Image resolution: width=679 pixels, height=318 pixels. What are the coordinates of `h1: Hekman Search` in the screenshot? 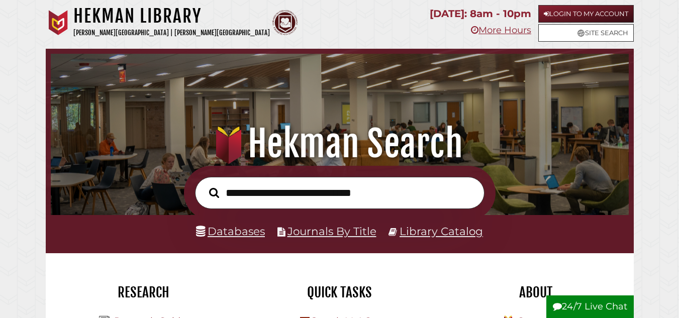 It's located at (340, 144).